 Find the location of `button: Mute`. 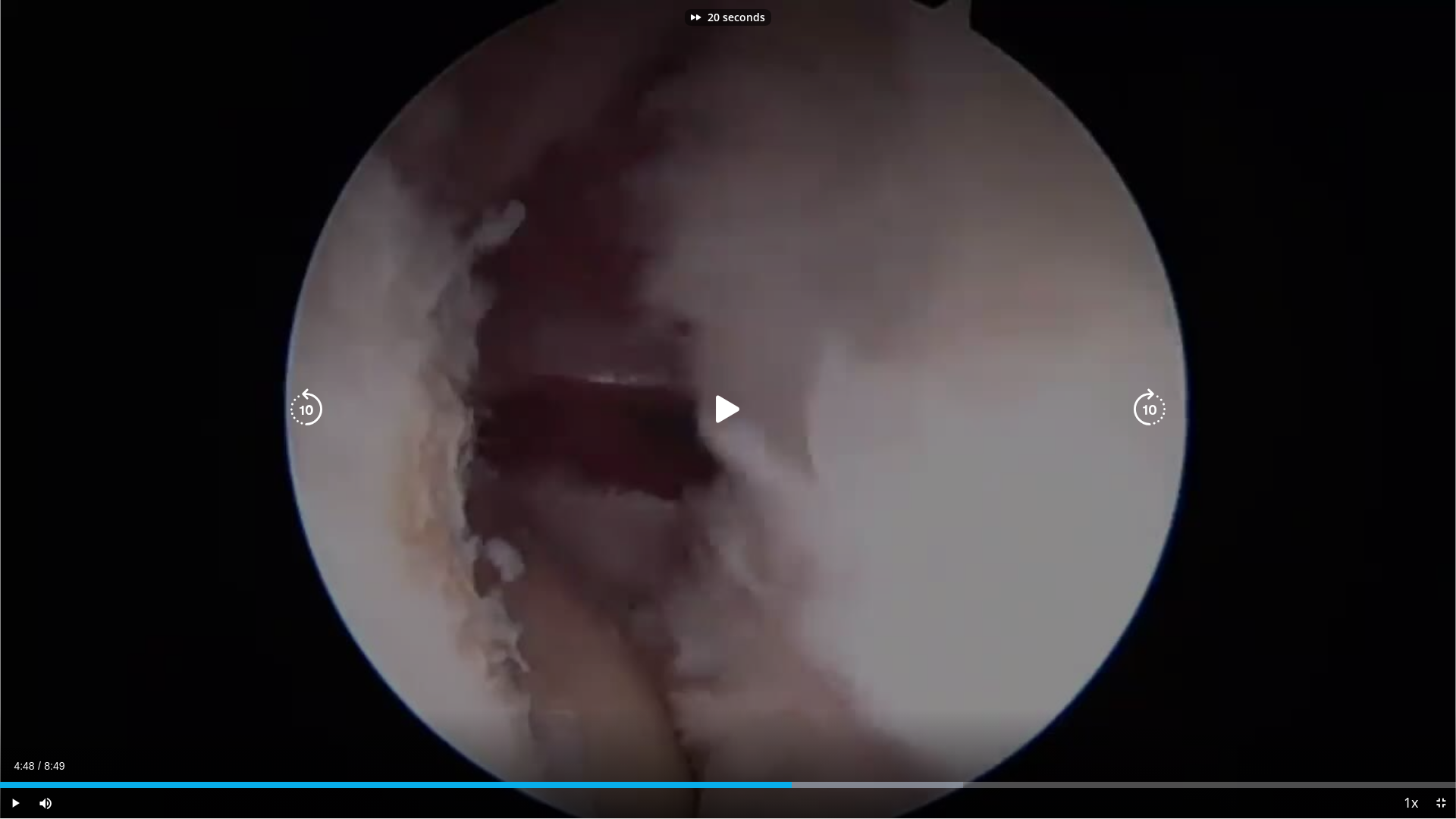

button: Mute is located at coordinates (46, 802).